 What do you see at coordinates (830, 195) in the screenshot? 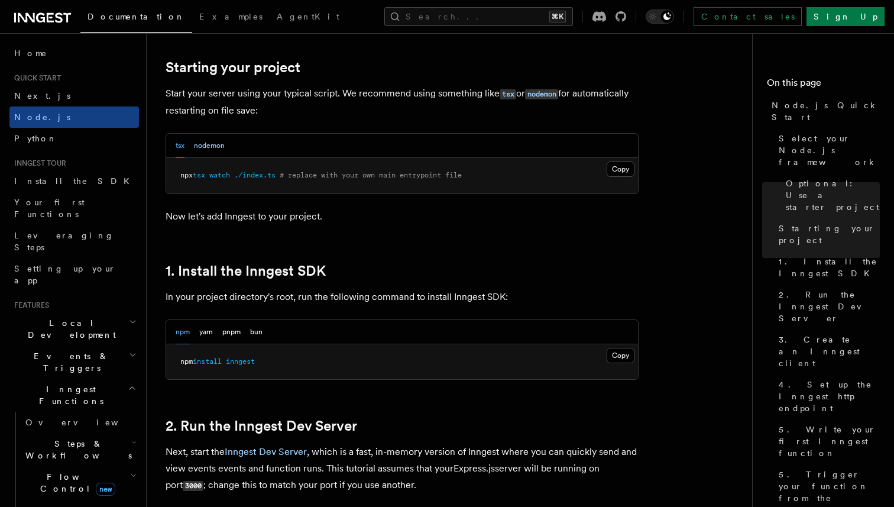
I see `a: Optional: Use a starter project` at bounding box center [830, 195].